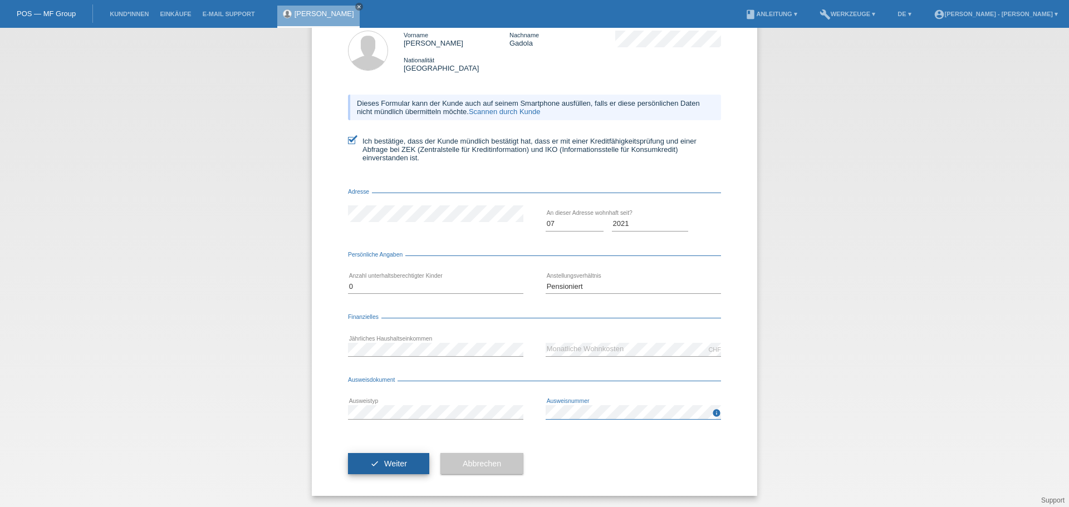 This screenshot has width=1069, height=507. Describe the element at coordinates (717, 415) in the screenshot. I see `a: info` at that location.